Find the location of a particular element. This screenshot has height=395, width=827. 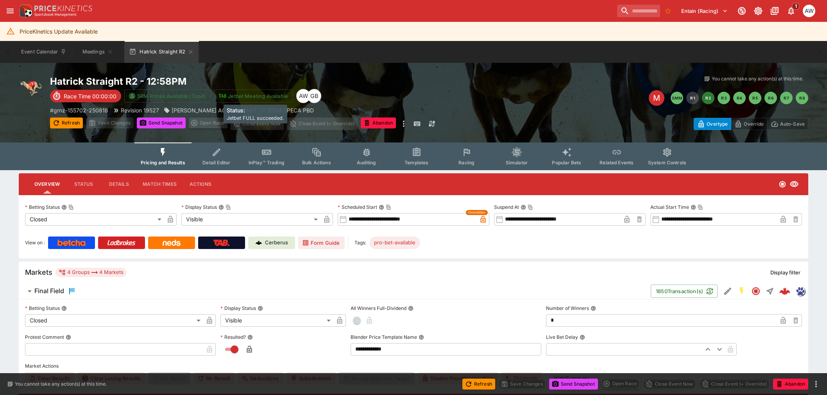

p: Actual Start Time is located at coordinates (669, 207).